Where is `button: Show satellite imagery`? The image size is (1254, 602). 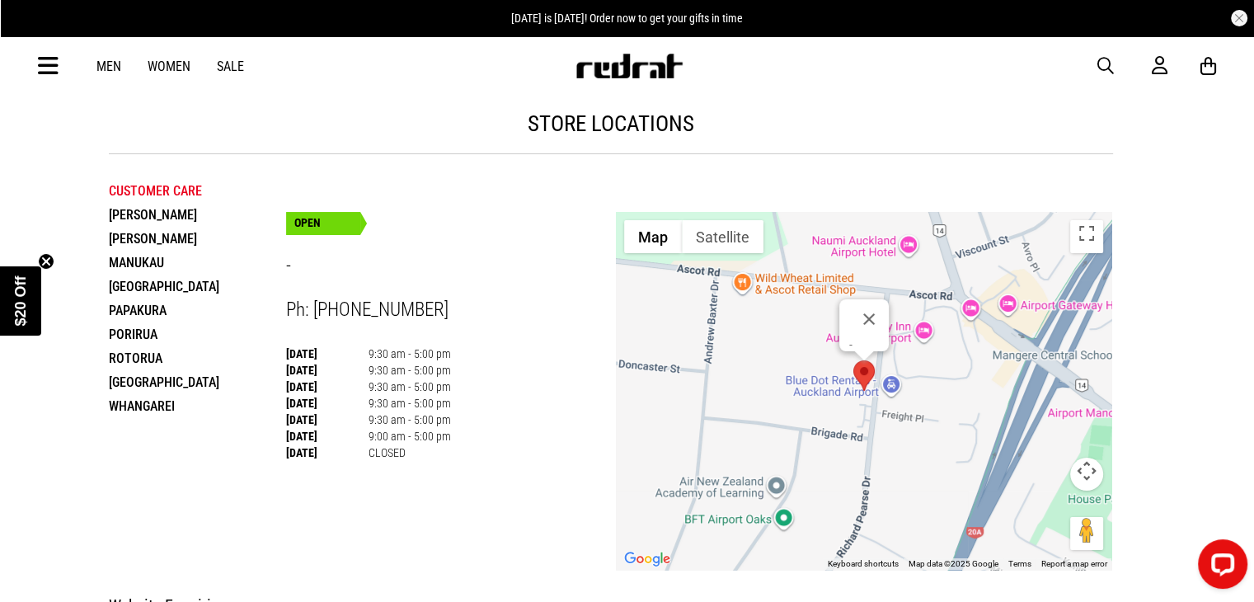
button: Show satellite imagery is located at coordinates (722, 237).